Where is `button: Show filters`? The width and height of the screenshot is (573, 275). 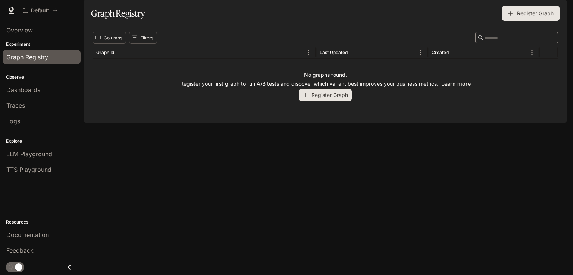
button: Show filters is located at coordinates (143, 38).